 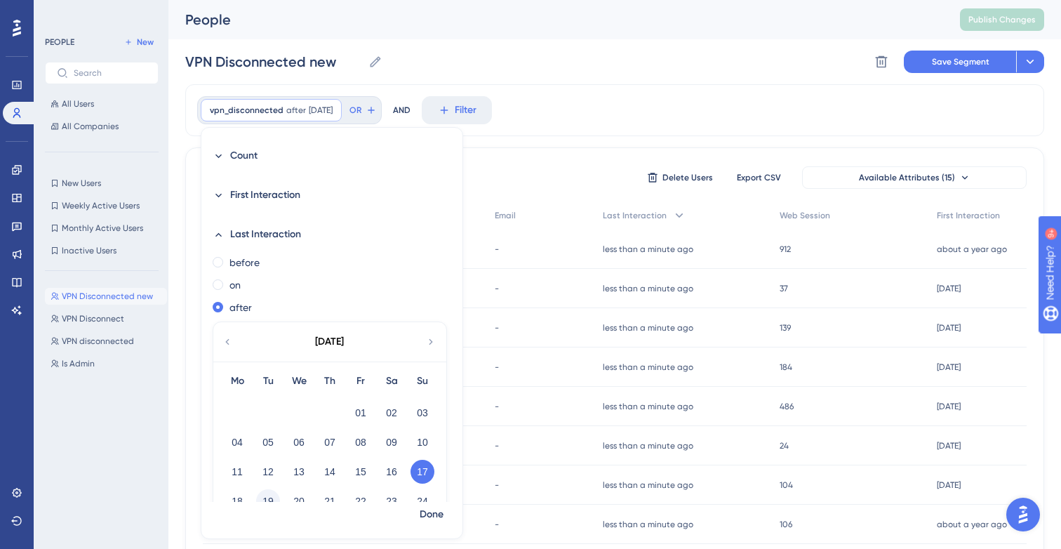 What do you see at coordinates (244, 262) in the screenshot?
I see `label: before` at bounding box center [244, 262].